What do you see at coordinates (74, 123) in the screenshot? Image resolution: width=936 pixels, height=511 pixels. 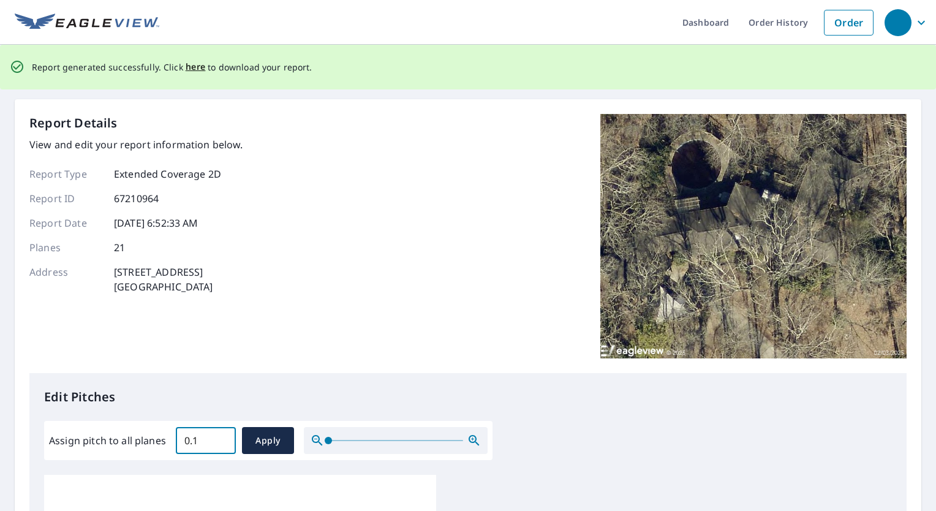 I see `p: Report Details` at bounding box center [74, 123].